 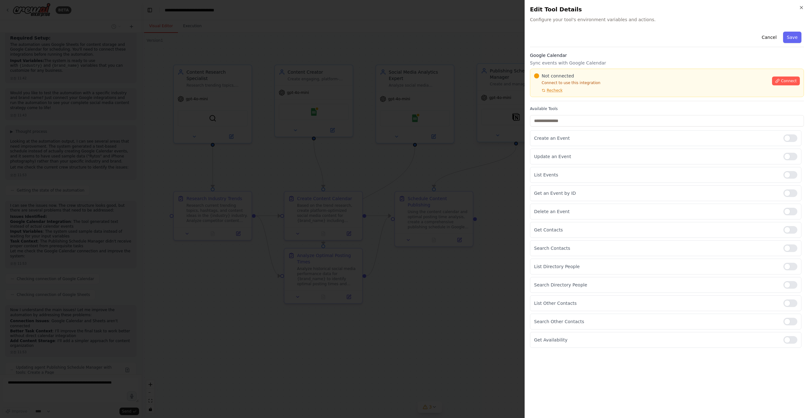 What do you see at coordinates (667, 63) in the screenshot?
I see `p: Sync events with Google Calendar` at bounding box center [667, 63].